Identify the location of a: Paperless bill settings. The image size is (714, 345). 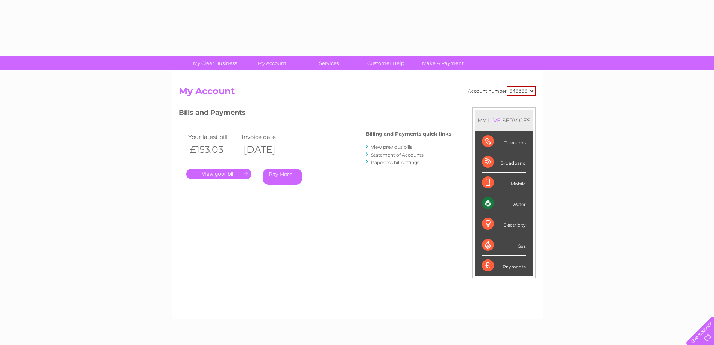
(395, 162).